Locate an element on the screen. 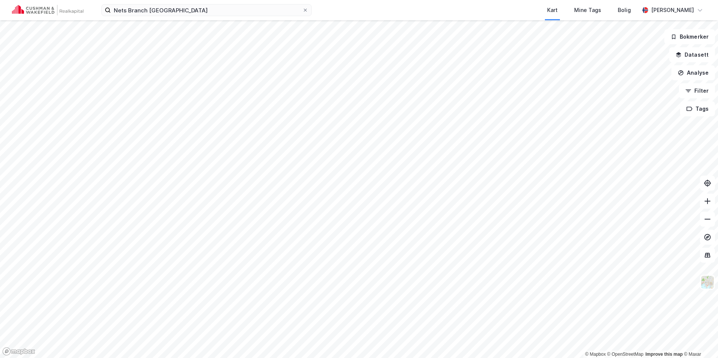  input: Søk på adresse, matrikkel, gårdeiere, leietakere eller personer is located at coordinates (207, 10).